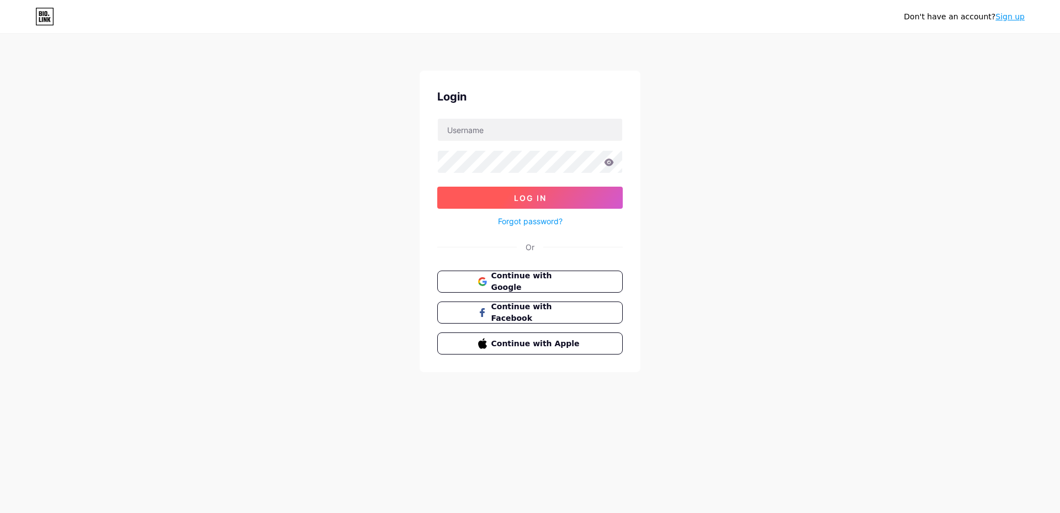 The width and height of the screenshot is (1060, 513). I want to click on a: Forgot password?, so click(530, 221).